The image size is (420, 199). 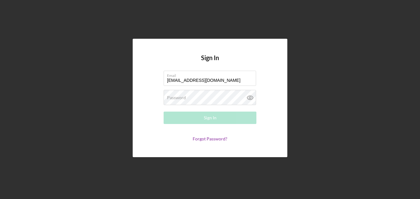 I want to click on label: Password, so click(x=176, y=98).